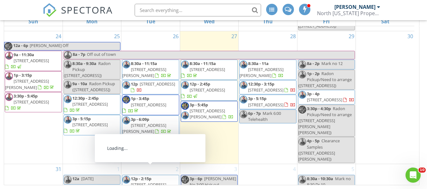  I want to click on a: Tuesday, so click(151, 22).